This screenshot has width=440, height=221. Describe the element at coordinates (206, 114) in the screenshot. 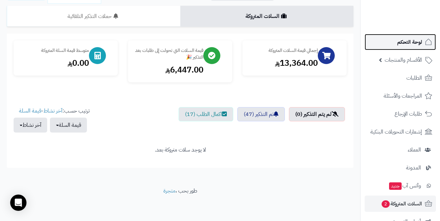

I see `a: اكمال الطلب (17)` at that location.